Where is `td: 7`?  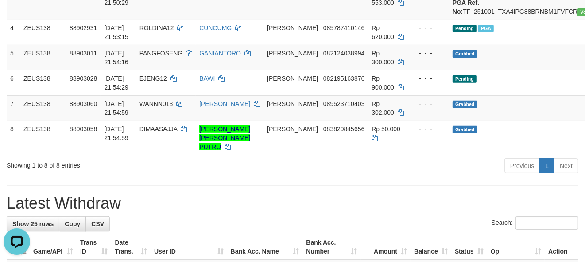
td: 7 is located at coordinates (13, 108).